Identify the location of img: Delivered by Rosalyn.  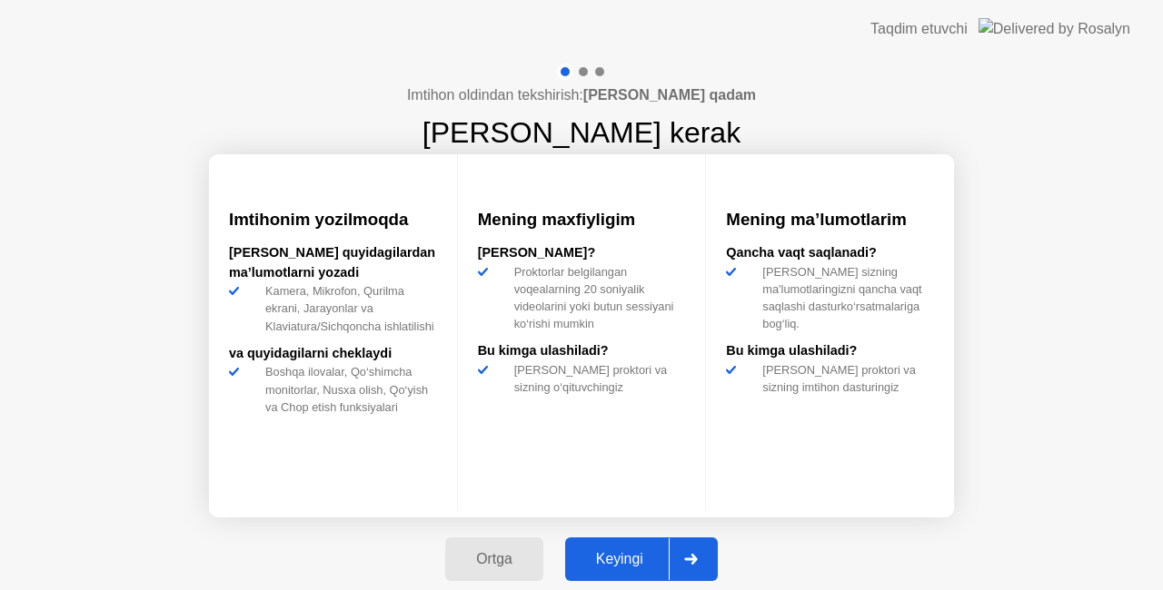
(1054, 28).